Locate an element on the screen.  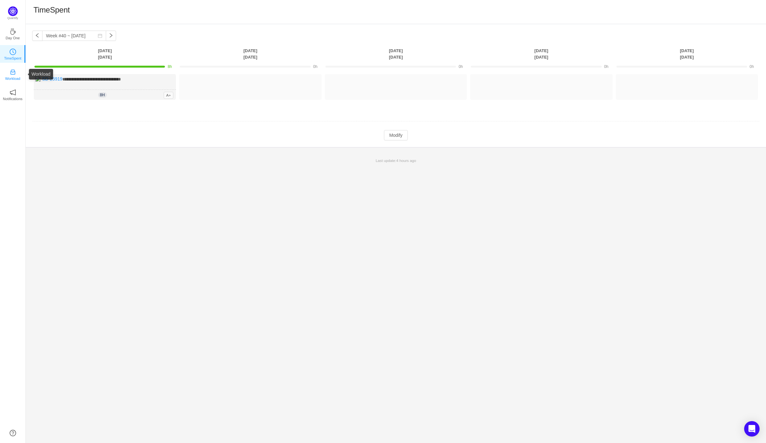
i: icon: calendar is located at coordinates (100, 36).